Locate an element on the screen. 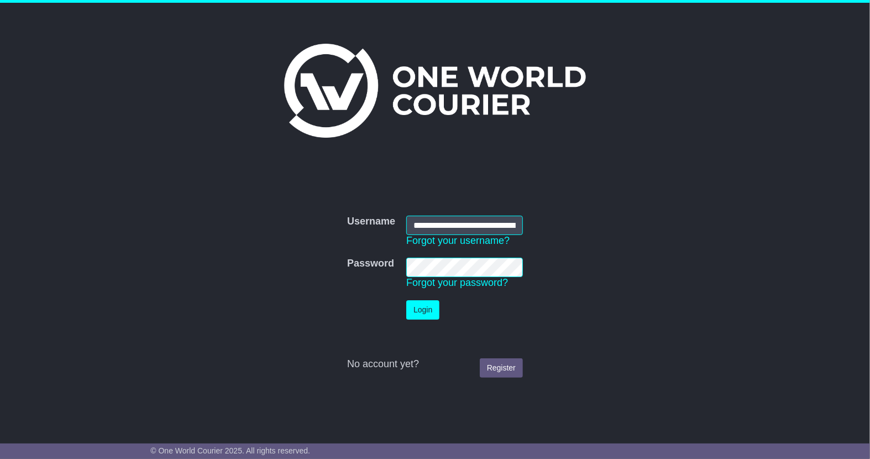  img: One World is located at coordinates (435, 91).